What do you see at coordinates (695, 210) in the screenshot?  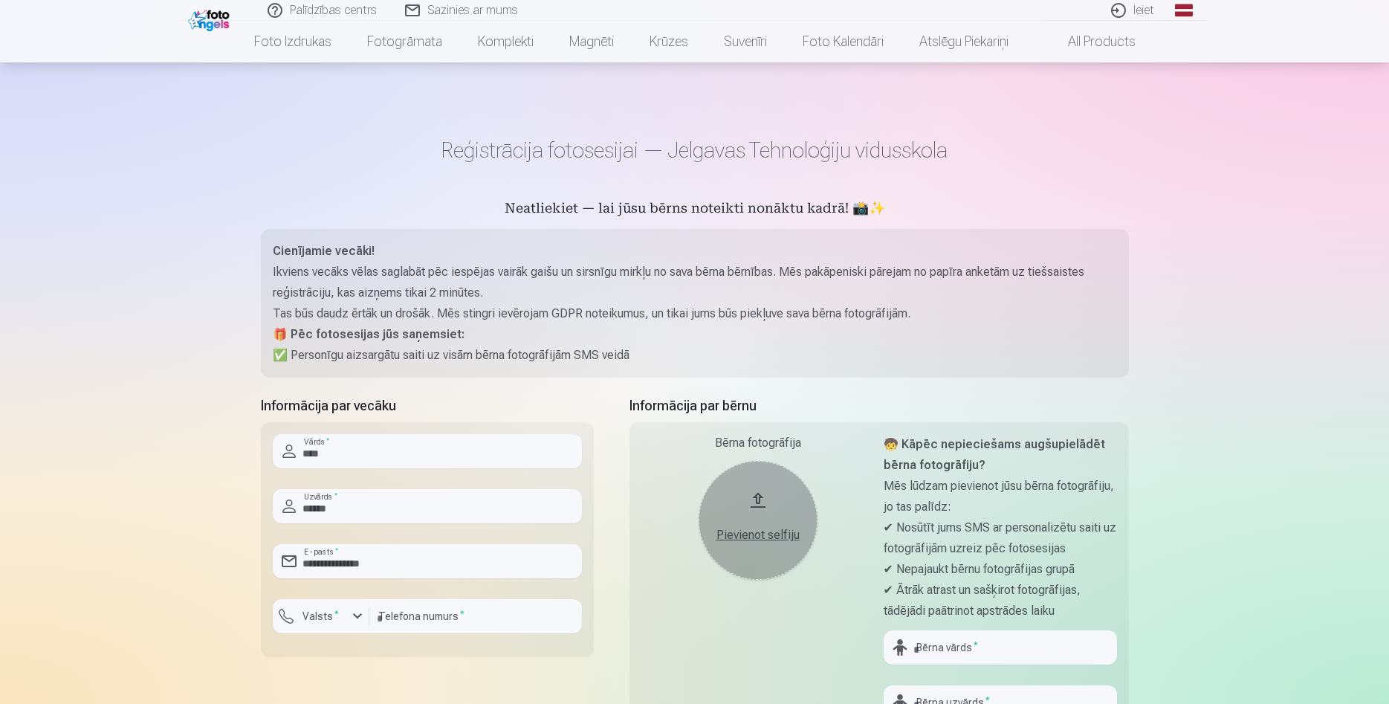 I see `h5: Neatliekiet — lai jūsu bērns noteikti nonāktu kadrā! 📸✨` at bounding box center [695, 210].